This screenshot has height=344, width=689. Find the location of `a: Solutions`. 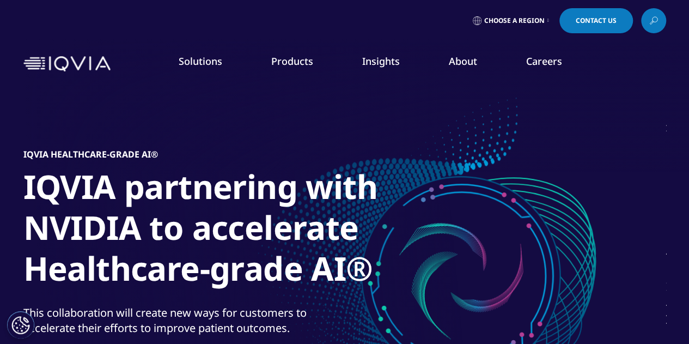

a: Solutions is located at coordinates (201, 61).